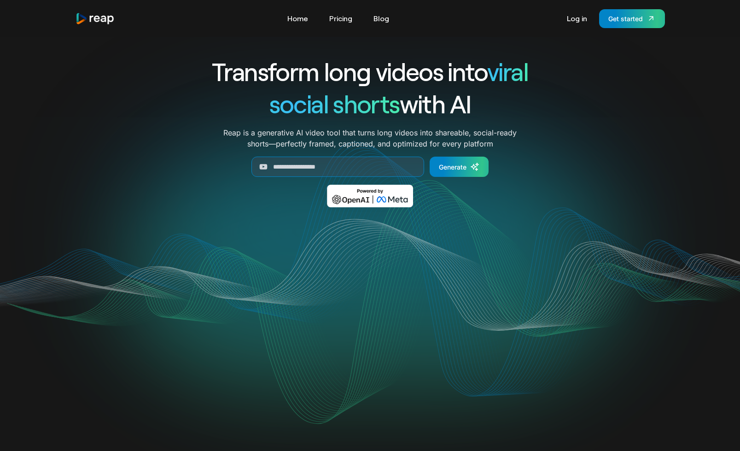 This screenshot has width=740, height=451. What do you see at coordinates (334, 103) in the screenshot?
I see `span: social shorts` at bounding box center [334, 103].